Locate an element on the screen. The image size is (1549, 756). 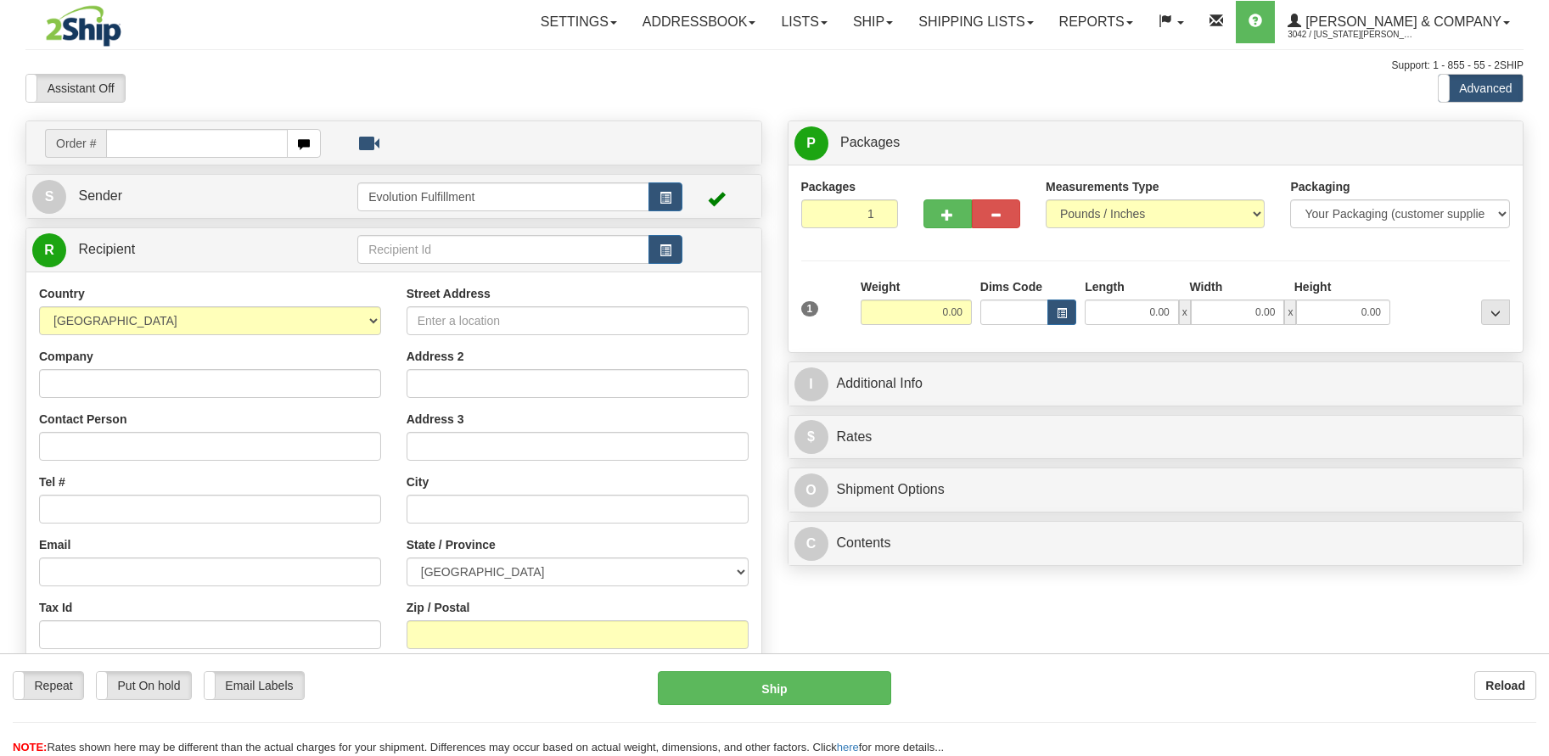
label: Put On hold is located at coordinates (143, 686).